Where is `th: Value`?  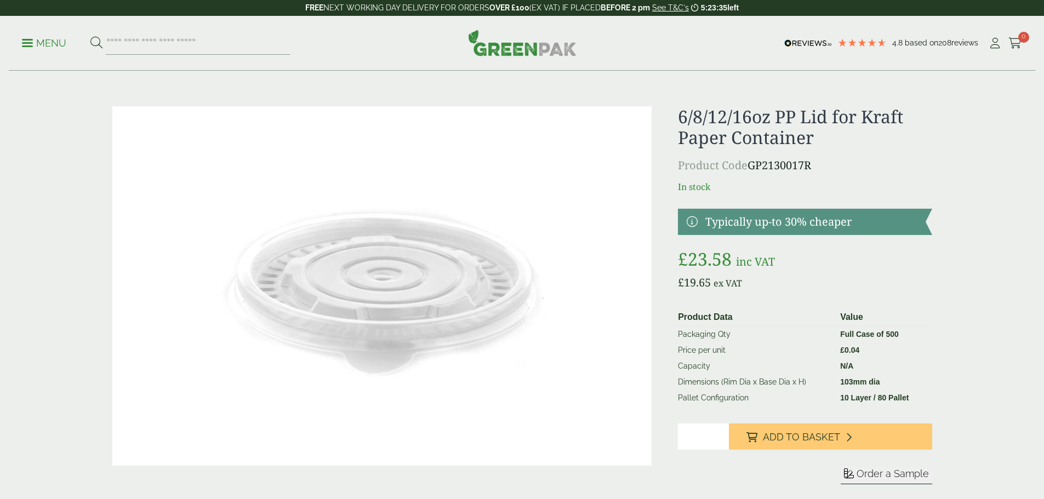 th: Value is located at coordinates (881, 317).